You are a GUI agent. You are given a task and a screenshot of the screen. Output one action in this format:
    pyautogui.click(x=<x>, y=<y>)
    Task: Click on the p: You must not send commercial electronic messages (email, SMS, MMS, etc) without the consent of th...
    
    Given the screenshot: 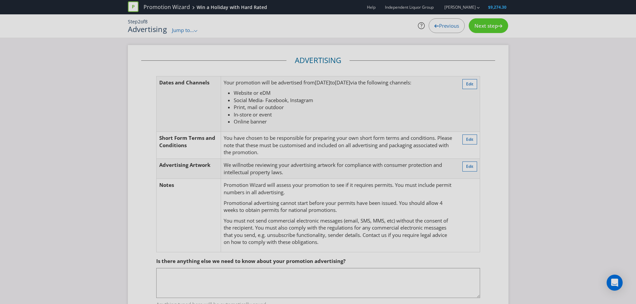 What is the action you would take?
    pyautogui.click(x=338, y=232)
    